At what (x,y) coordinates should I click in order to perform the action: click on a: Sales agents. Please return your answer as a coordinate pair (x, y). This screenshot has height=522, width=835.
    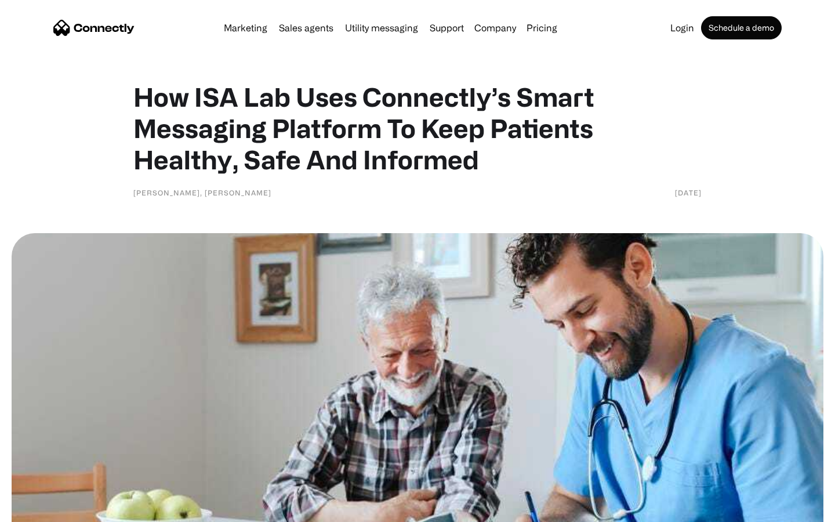
    Looking at the image, I should click on (306, 28).